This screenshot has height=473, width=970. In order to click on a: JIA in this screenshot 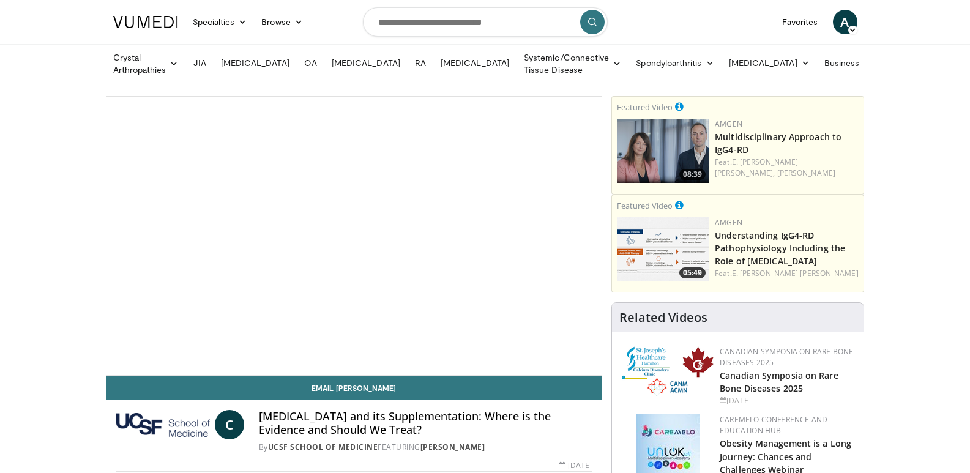, I will do `click(200, 63)`.